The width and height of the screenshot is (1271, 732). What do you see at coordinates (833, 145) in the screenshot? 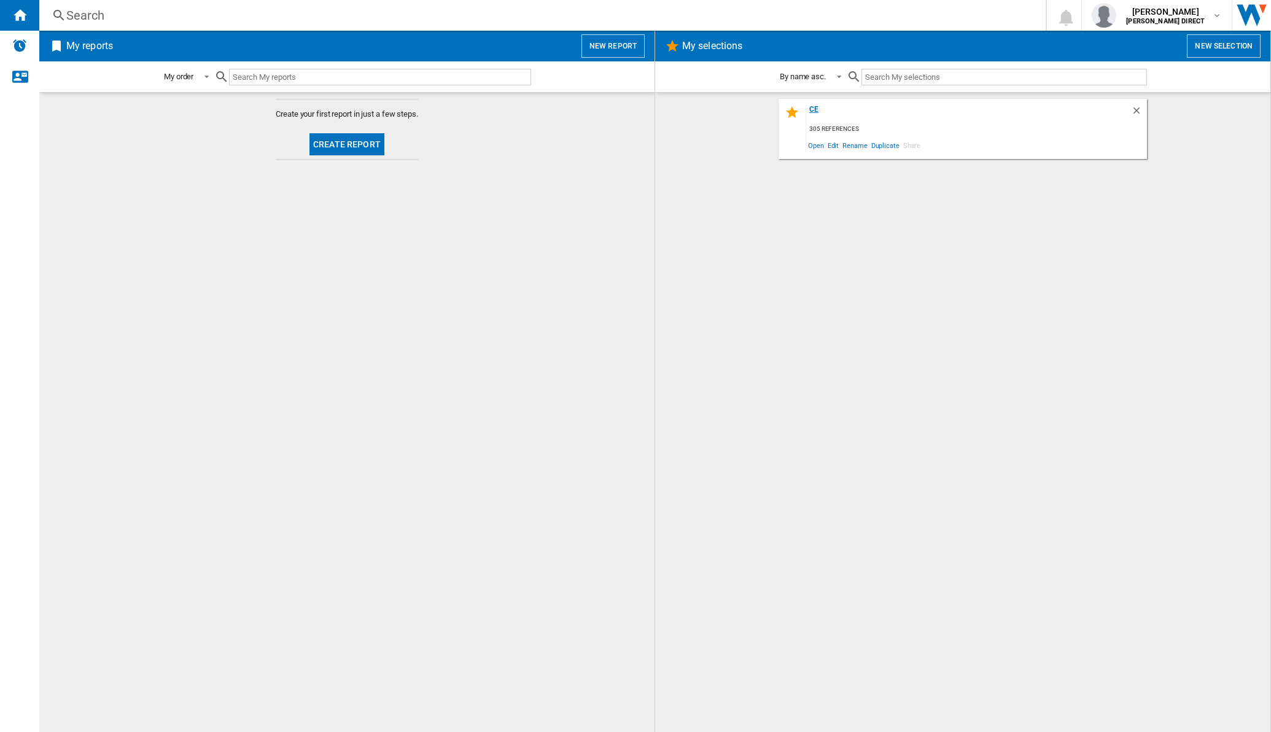
I see `span: Edit` at bounding box center [833, 145].